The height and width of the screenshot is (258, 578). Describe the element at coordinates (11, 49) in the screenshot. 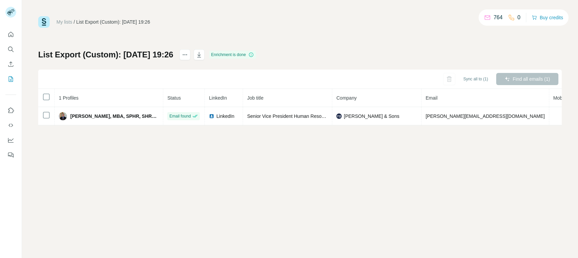

I see `button: Search` at that location.